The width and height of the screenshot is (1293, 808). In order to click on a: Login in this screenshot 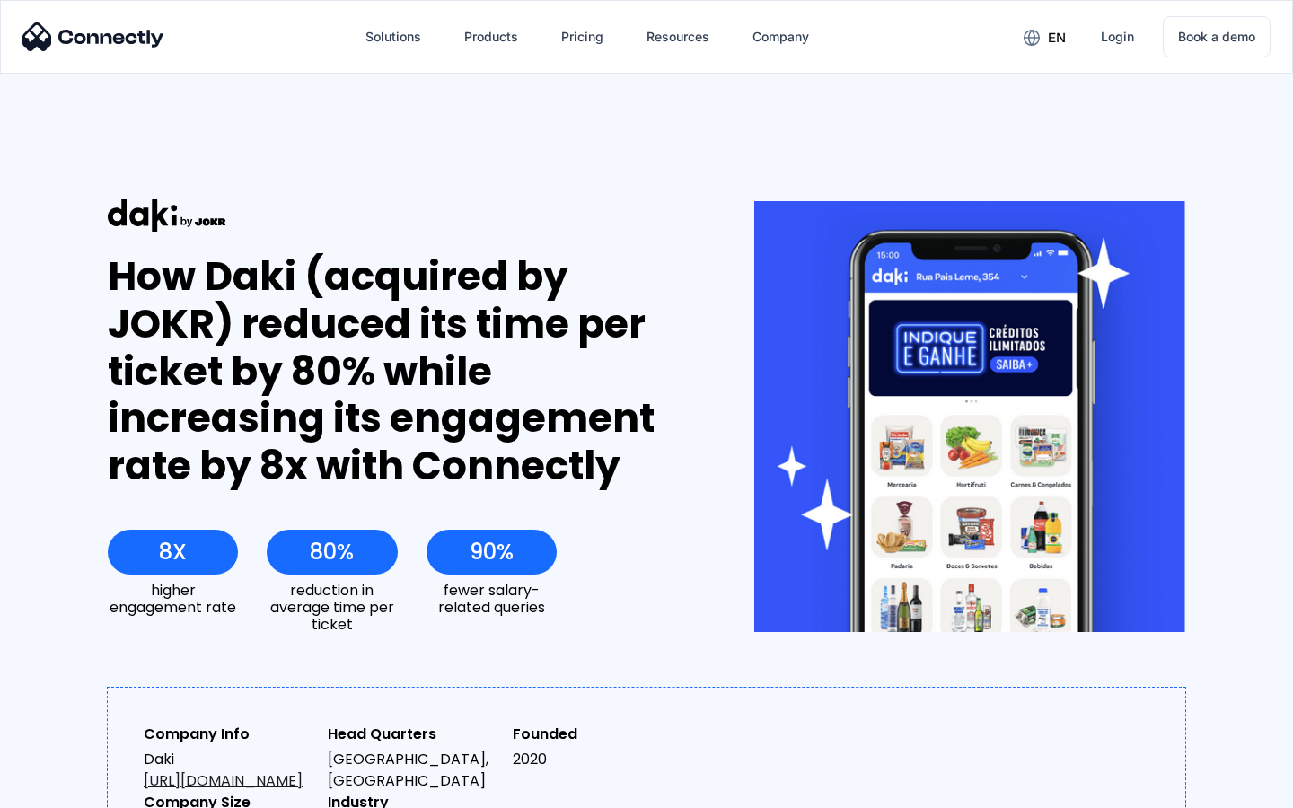, I will do `click(1117, 37)`.